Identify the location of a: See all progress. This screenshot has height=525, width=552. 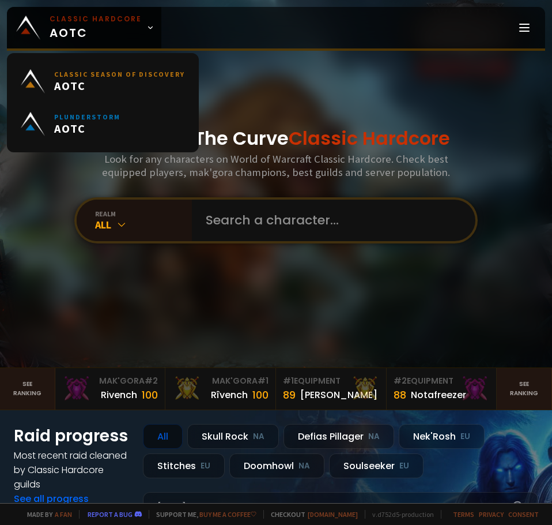
(51, 498).